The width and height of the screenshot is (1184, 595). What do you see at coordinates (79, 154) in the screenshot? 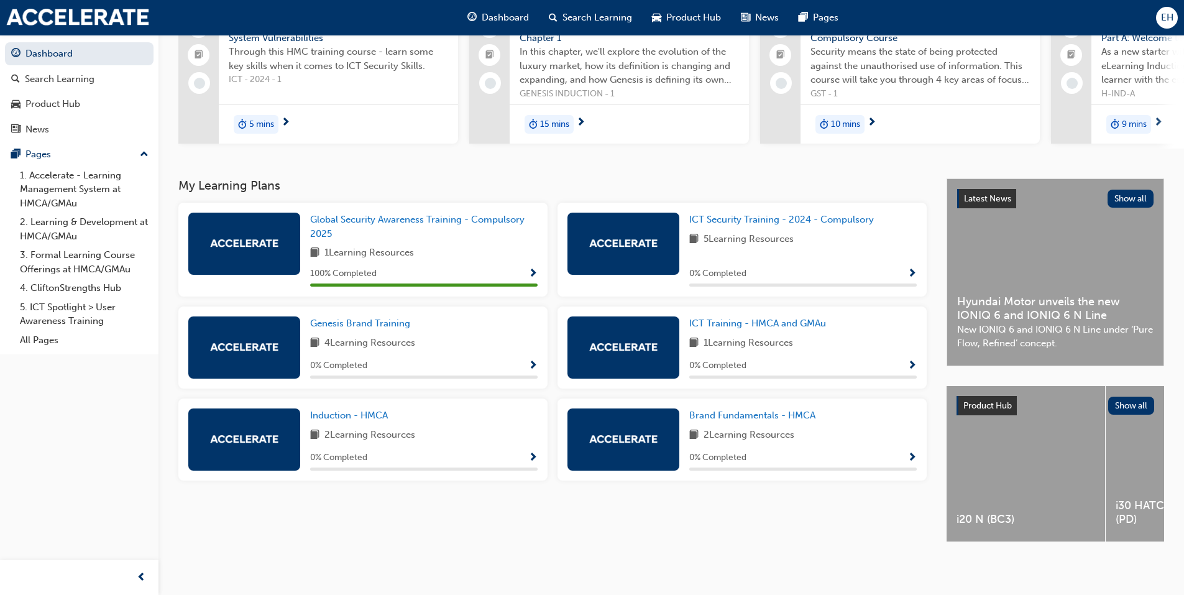
I see `button: Pages` at bounding box center [79, 154].